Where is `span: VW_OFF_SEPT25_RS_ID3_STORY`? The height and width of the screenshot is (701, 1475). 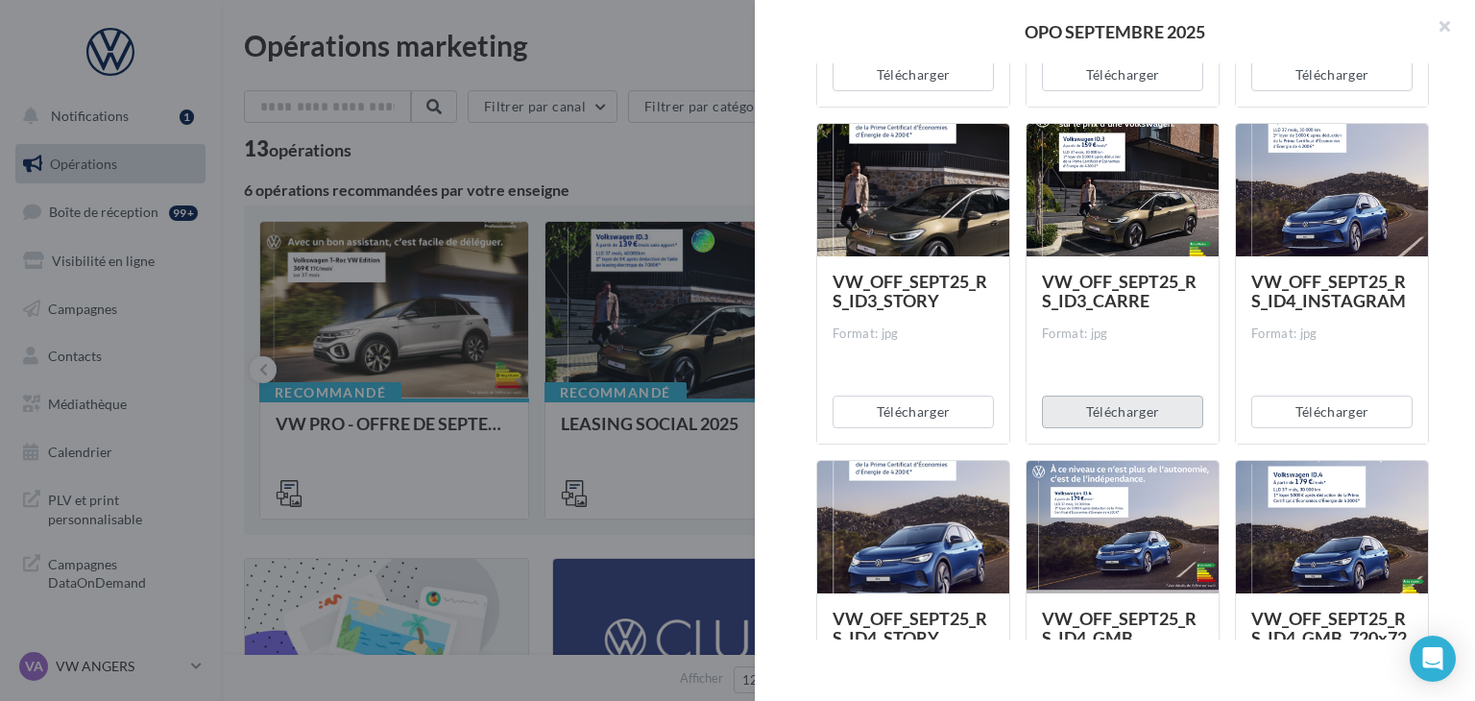
span: VW_OFF_SEPT25_RS_ID3_STORY is located at coordinates (909, 291).